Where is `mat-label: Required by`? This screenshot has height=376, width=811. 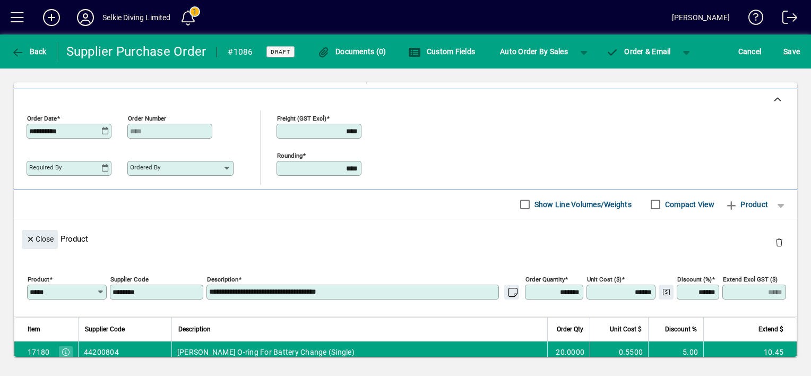 mat-label: Required by is located at coordinates (45, 167).